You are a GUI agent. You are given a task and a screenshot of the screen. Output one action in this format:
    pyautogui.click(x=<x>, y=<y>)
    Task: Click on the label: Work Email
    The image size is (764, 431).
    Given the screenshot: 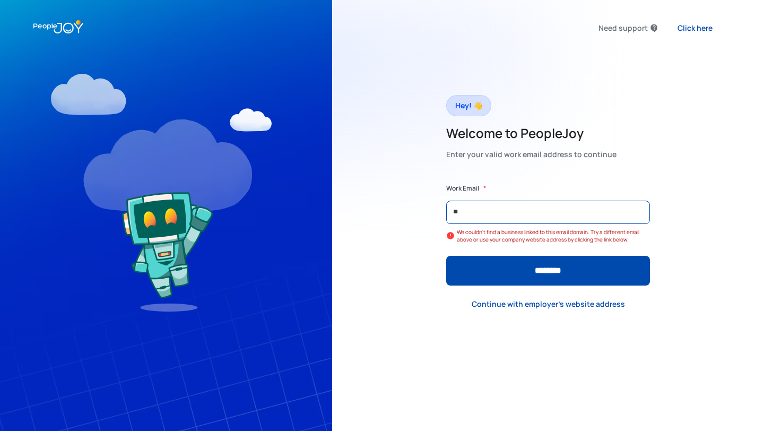 What is the action you would take?
    pyautogui.click(x=463, y=188)
    